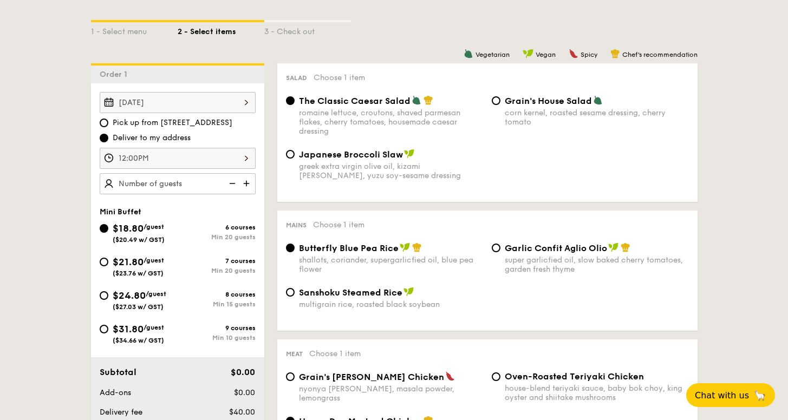 This screenshot has height=420, width=788. I want to click on span: $18.80, so click(128, 228).